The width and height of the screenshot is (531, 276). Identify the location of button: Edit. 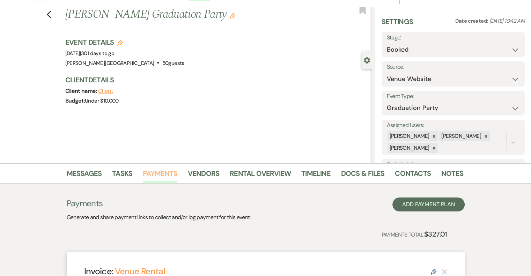
(233, 16).